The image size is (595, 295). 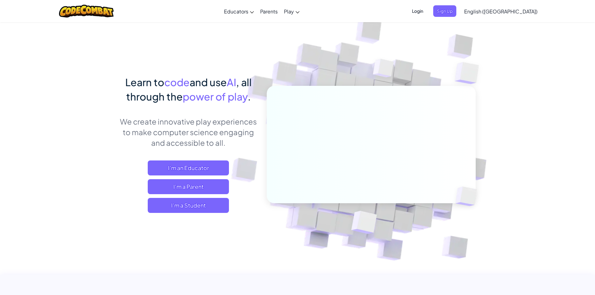 What do you see at coordinates (188, 187) in the screenshot?
I see `span: I'm a Parent` at bounding box center [188, 187].